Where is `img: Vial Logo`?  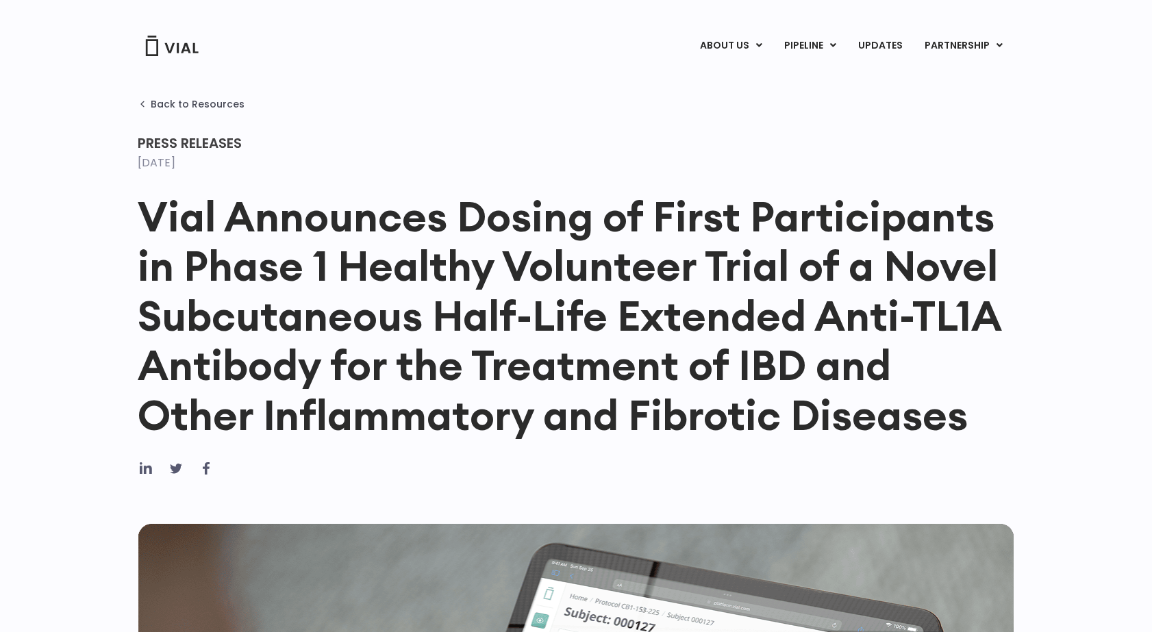 img: Vial Logo is located at coordinates (172, 46).